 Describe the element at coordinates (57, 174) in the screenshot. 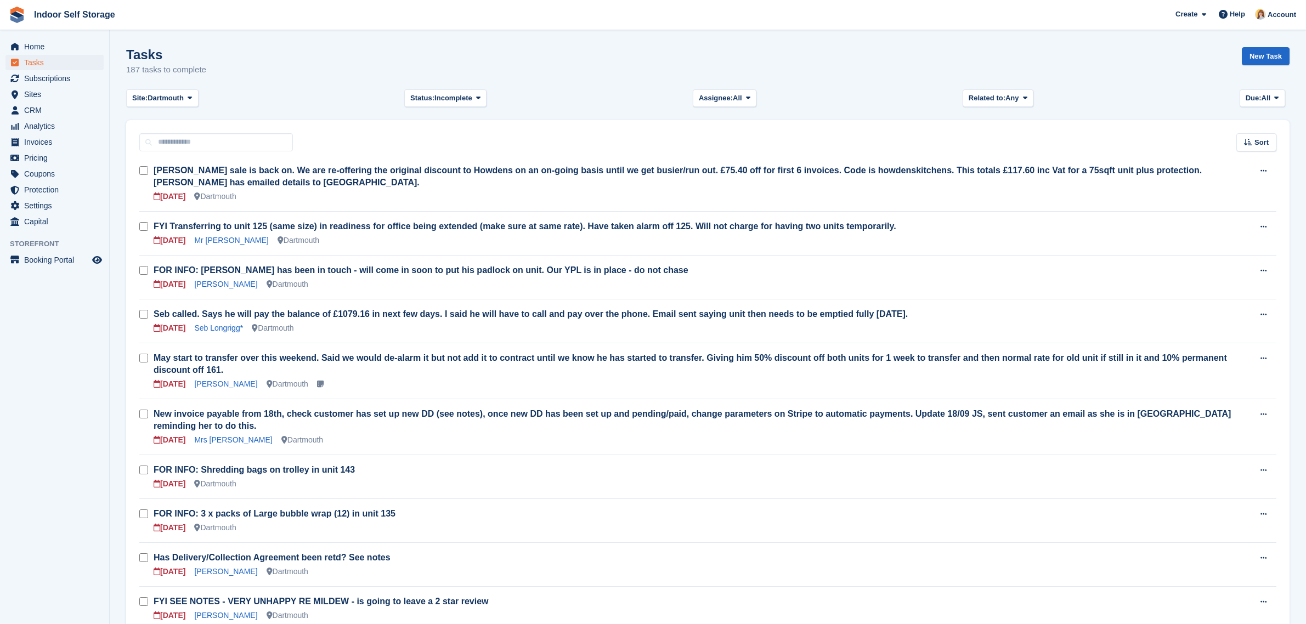

I see `span: Coupons` at that location.